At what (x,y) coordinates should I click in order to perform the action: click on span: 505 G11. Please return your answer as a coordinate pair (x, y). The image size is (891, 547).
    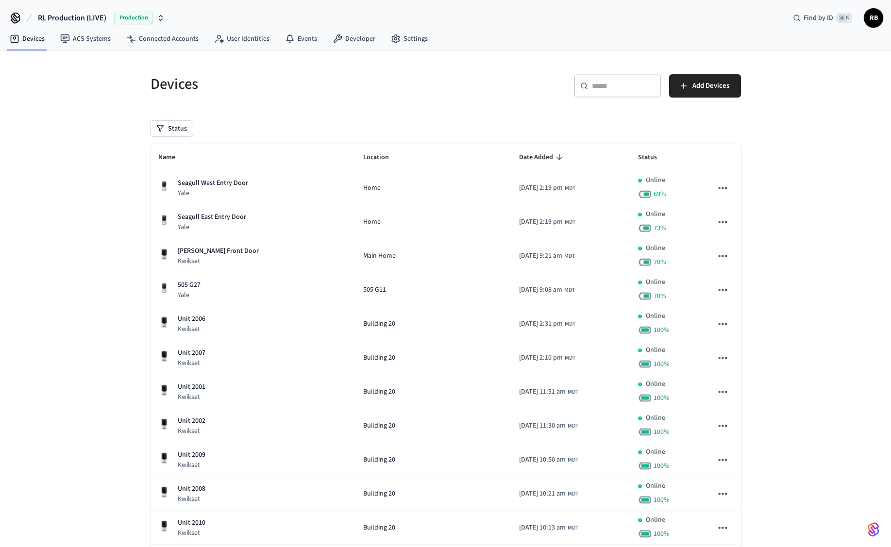
    Looking at the image, I should click on (374, 290).